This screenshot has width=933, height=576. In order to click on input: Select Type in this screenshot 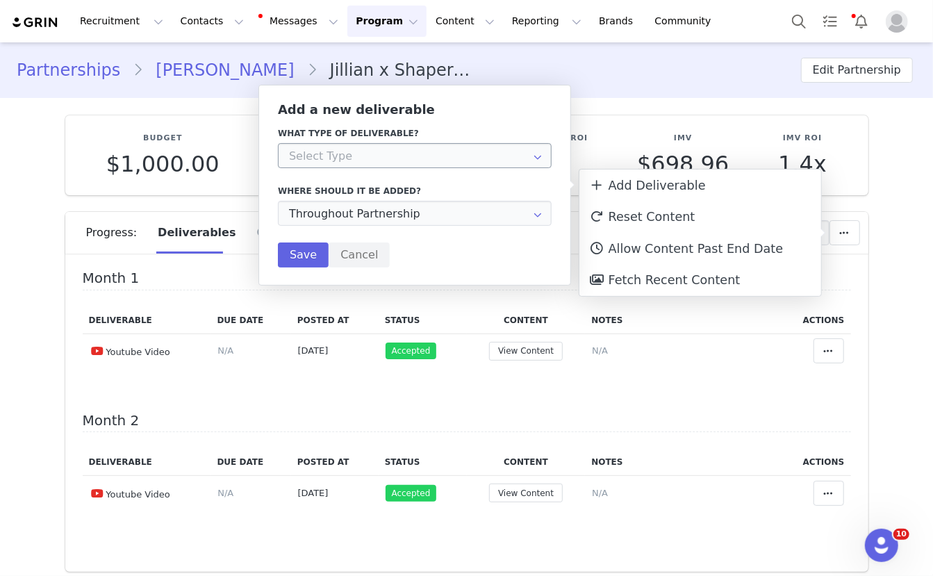, I will do `click(415, 156)`.